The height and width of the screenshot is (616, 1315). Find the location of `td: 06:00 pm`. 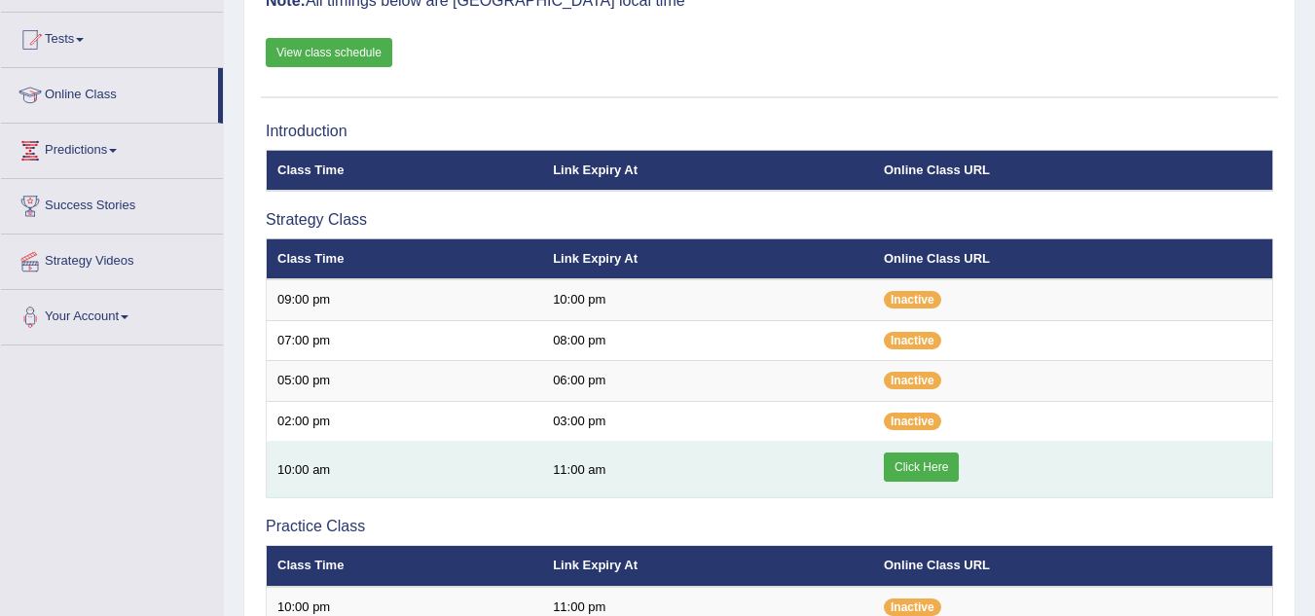

td: 06:00 pm is located at coordinates (708, 382).